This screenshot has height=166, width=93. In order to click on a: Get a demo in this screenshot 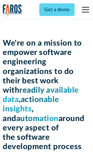, I will do `click(57, 10)`.